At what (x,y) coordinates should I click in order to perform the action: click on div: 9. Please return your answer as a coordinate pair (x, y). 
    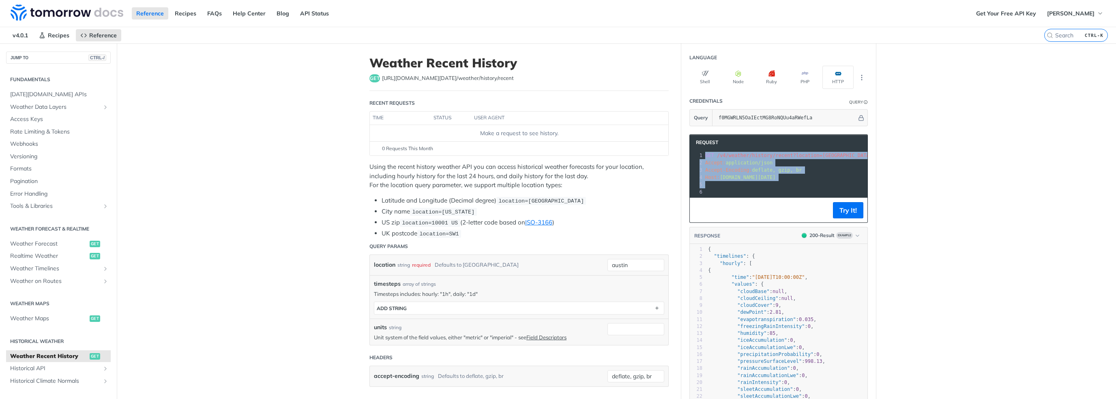
    Looking at the image, I should click on (696, 305).